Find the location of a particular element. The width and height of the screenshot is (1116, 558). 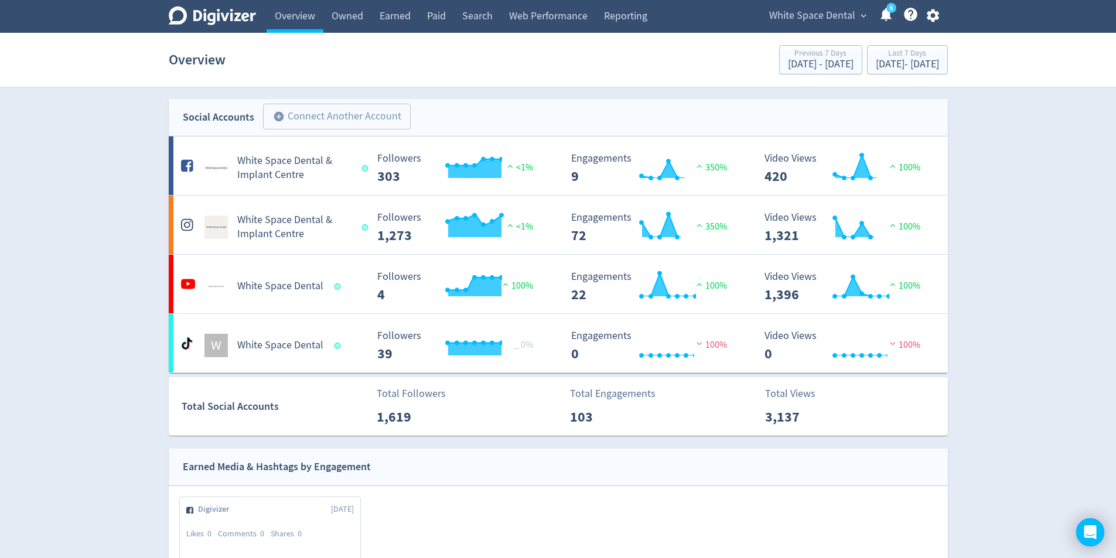

p: 1,619 is located at coordinates (410, 417).